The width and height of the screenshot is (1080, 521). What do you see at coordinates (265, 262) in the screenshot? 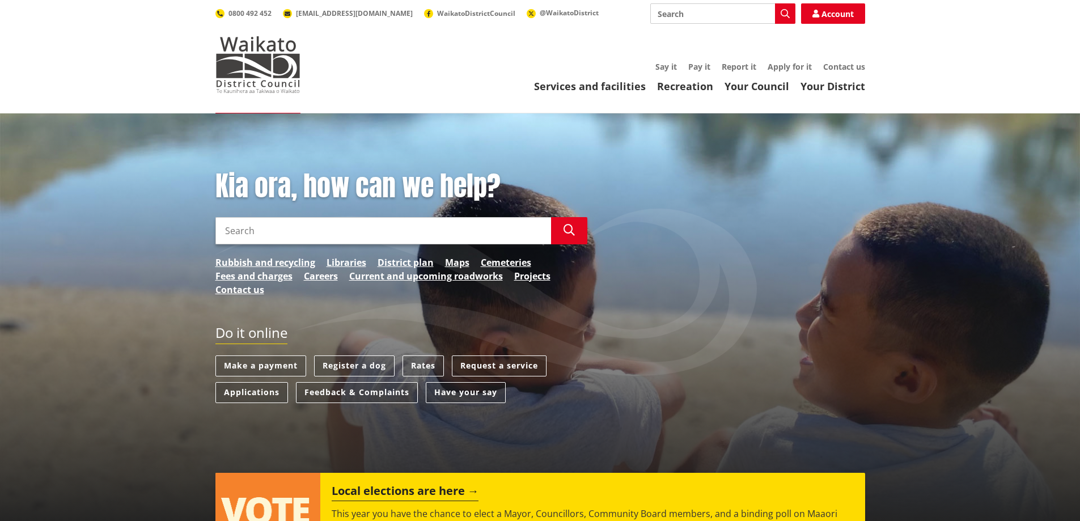
I see `a: Rubbish and recycling` at bounding box center [265, 262].